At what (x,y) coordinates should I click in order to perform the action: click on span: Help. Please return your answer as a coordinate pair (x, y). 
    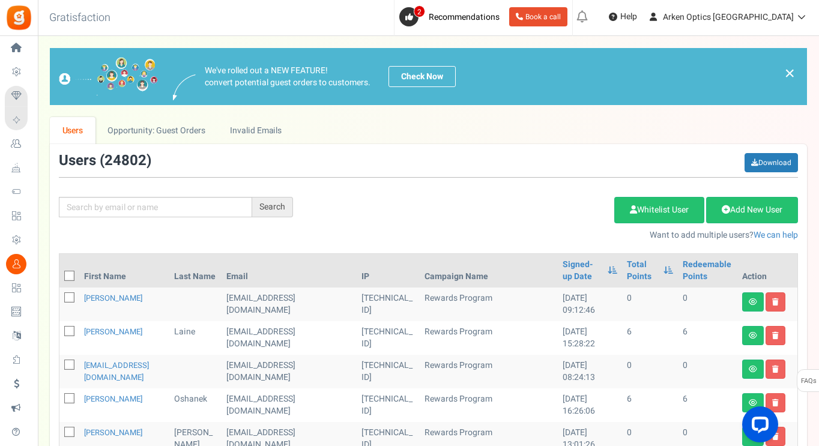
    Looking at the image, I should click on (627, 17).